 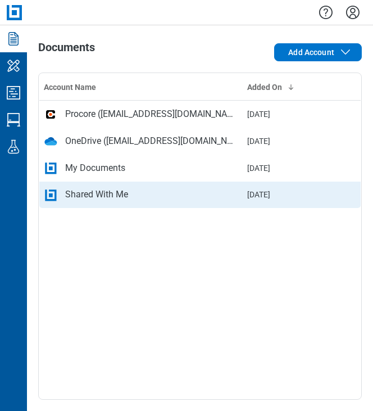 I want to click on svg: Studio Projects, so click(x=13, y=93).